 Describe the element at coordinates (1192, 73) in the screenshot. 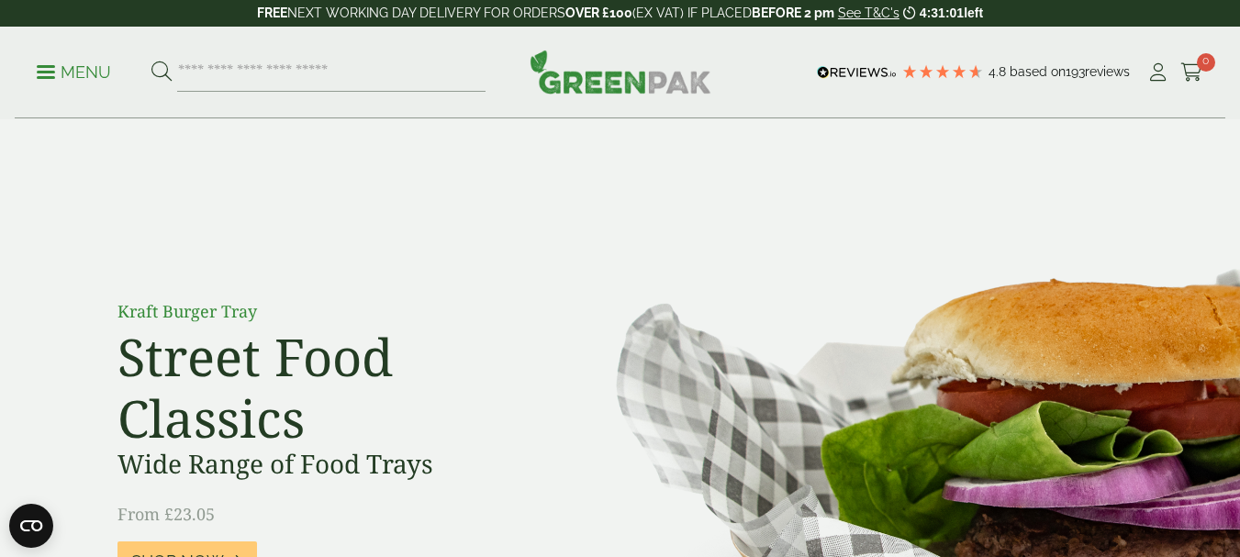

I see `a: 0` at that location.